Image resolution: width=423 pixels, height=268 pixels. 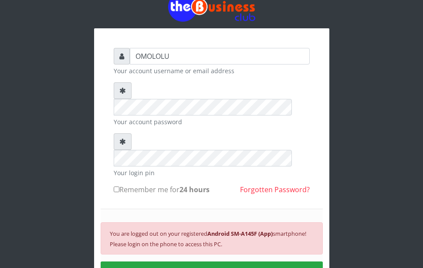 What do you see at coordinates (212, 121) in the screenshot?
I see `small: Your account password` at bounding box center [212, 121].